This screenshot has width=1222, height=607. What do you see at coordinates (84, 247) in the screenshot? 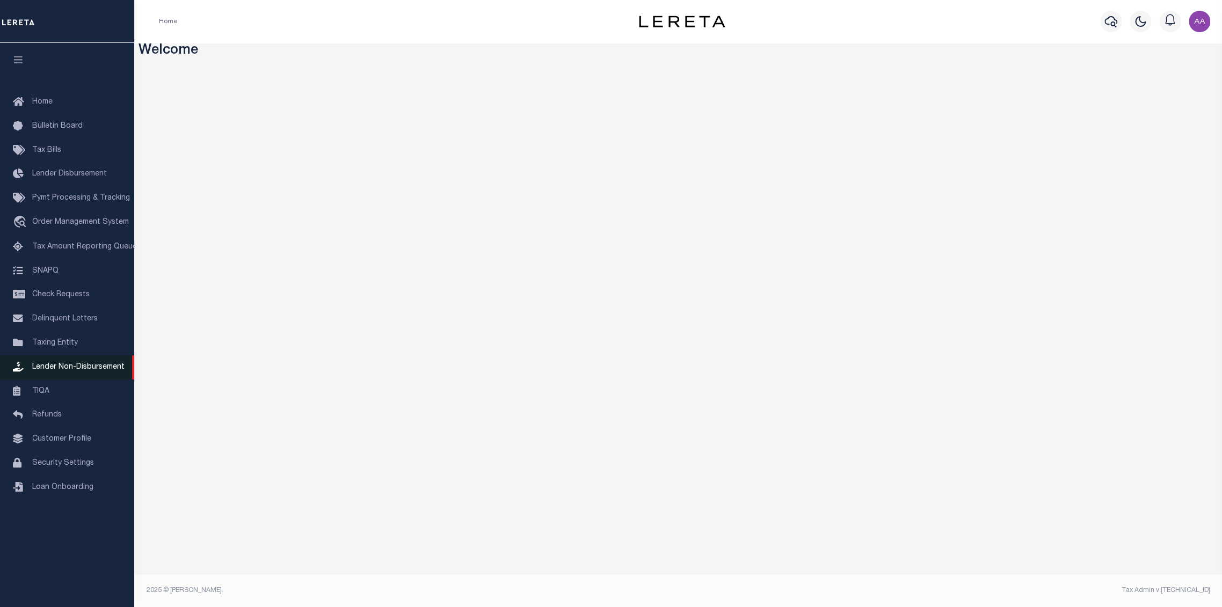
I see `span: Tax Amount Reporting Queue` at bounding box center [84, 247].